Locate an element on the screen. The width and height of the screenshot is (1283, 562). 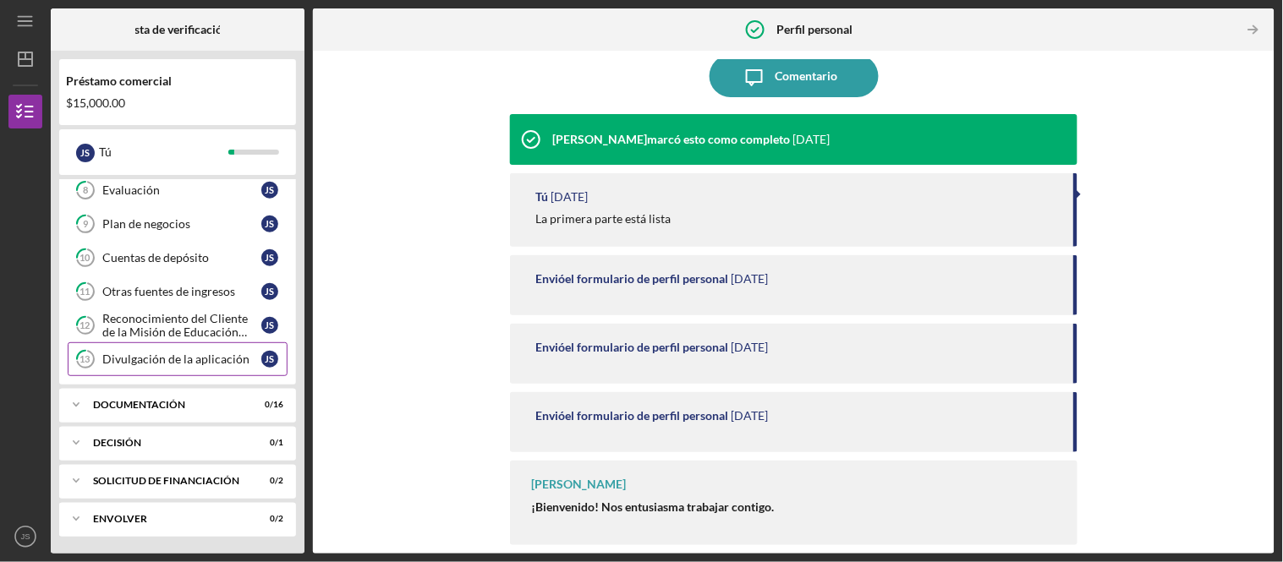
font: $15,000.00 is located at coordinates (96, 102).